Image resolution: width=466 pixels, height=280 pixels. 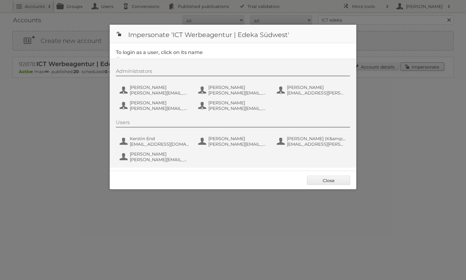 What do you see at coordinates (233, 34) in the screenshot?
I see `h1: Impersonate 'ICT Werbeagentur | Edeka Südwest'` at bounding box center [233, 34].